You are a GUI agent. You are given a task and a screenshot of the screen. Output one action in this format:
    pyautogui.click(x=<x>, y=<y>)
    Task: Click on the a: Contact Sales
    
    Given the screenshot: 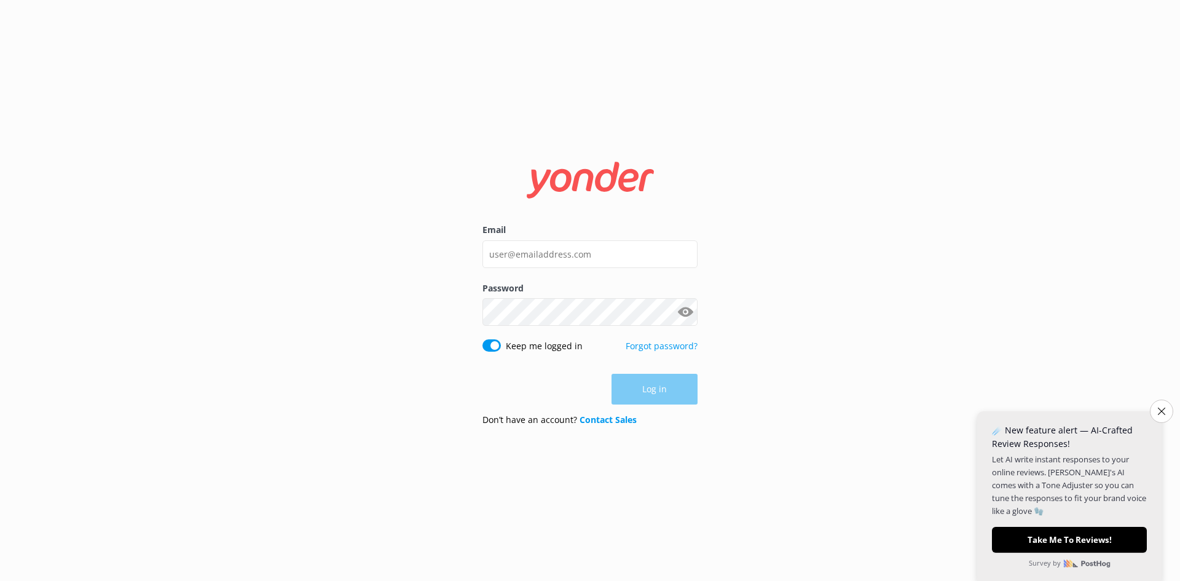 What is the action you would take?
    pyautogui.click(x=608, y=419)
    